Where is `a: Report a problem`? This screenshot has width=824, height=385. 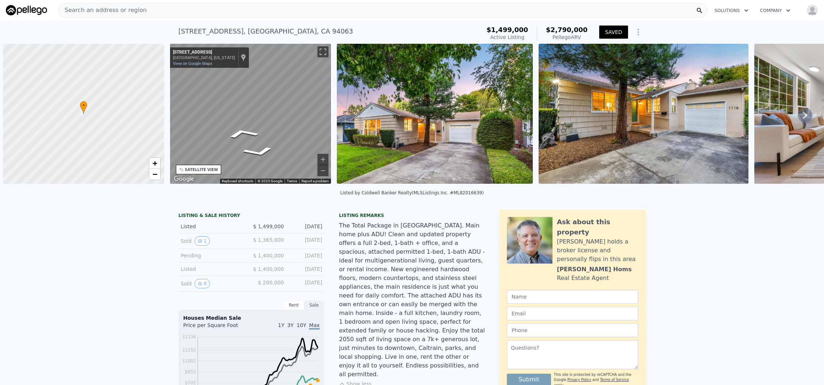
a: Report a problem is located at coordinates (315, 181).